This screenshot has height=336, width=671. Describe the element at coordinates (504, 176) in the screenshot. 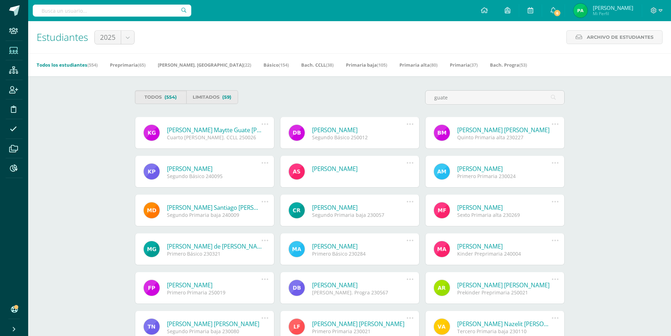

I see `div: Primero Primaria 230024` at that location.